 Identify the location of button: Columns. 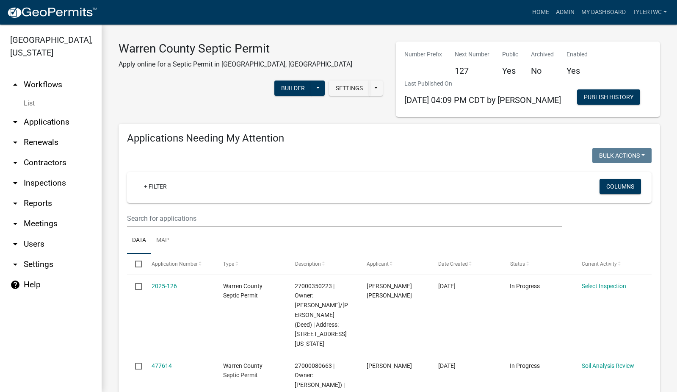
(620, 186).